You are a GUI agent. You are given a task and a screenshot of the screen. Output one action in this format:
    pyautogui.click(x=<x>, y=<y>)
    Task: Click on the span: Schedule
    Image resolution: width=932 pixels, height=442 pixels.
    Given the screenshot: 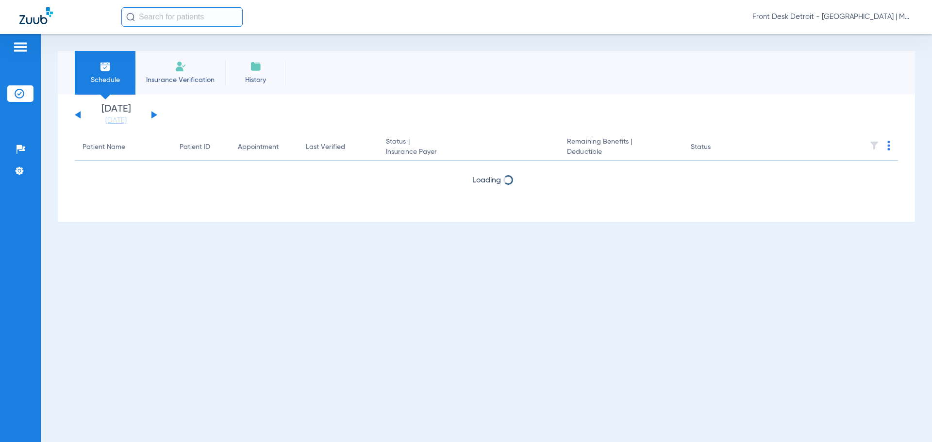 What is the action you would take?
    pyautogui.click(x=105, y=80)
    